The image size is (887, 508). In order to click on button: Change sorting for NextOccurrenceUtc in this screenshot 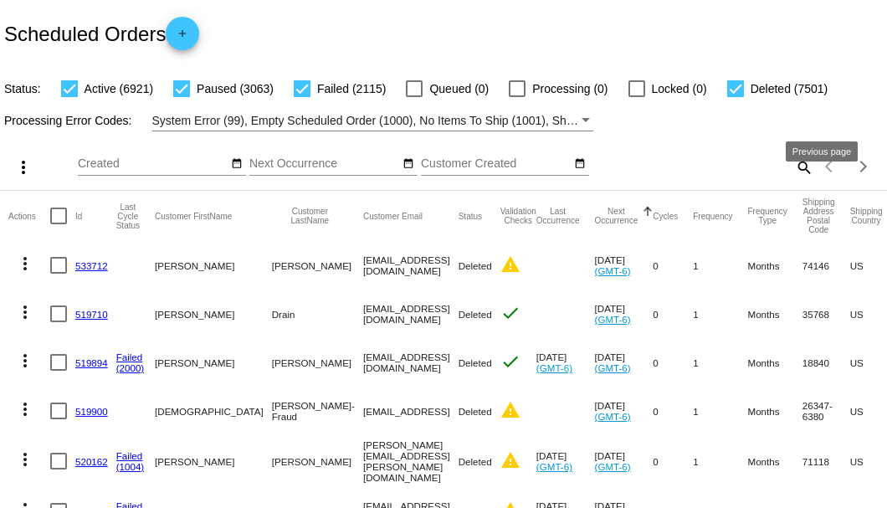, I will do `click(616, 216)`.